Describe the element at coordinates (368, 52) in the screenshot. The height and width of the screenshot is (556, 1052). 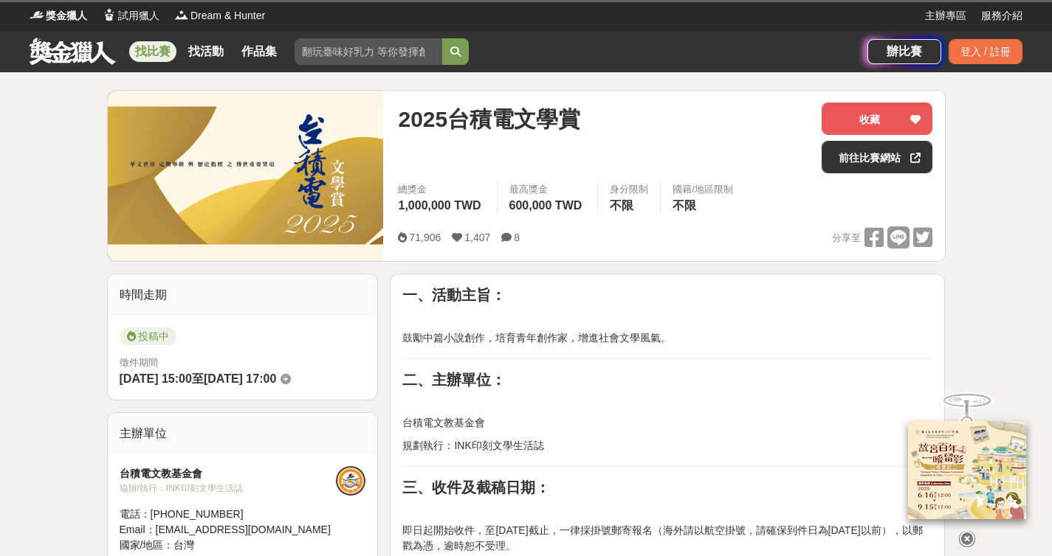
I see `input: 翻玩臺味好乳力 等你發揮創意！` at that location.